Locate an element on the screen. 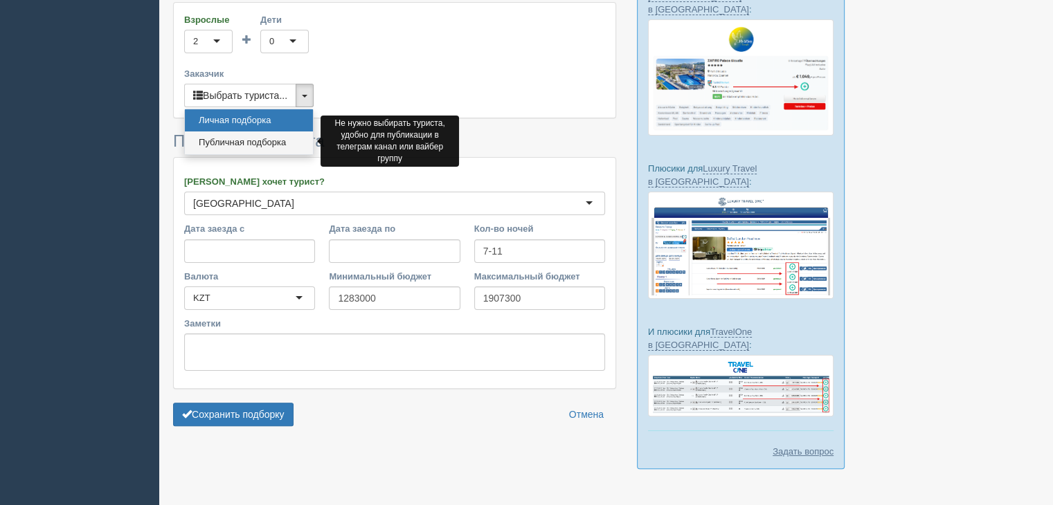 The width and height of the screenshot is (1053, 505). label: Минимальный бюджет is located at coordinates (394, 276).